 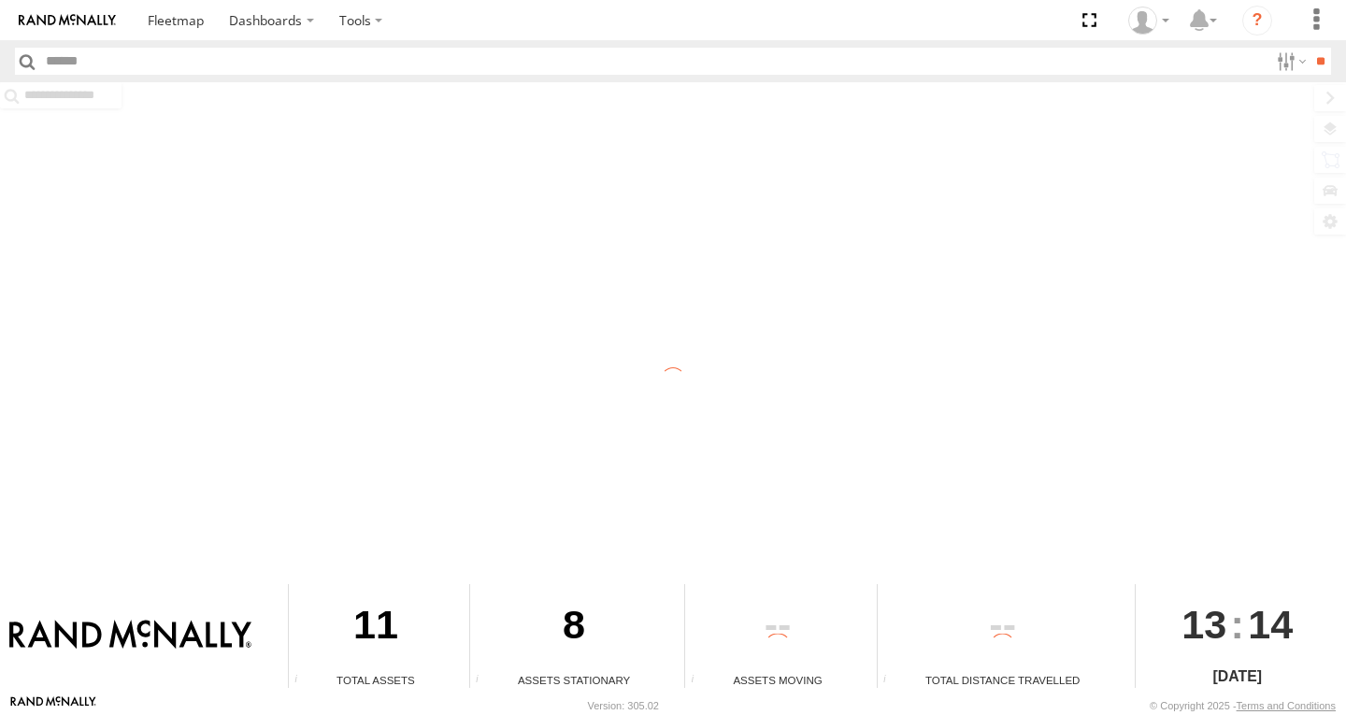 What do you see at coordinates (574, 679) in the screenshot?
I see `div: Assets Stationary` at bounding box center [574, 679].